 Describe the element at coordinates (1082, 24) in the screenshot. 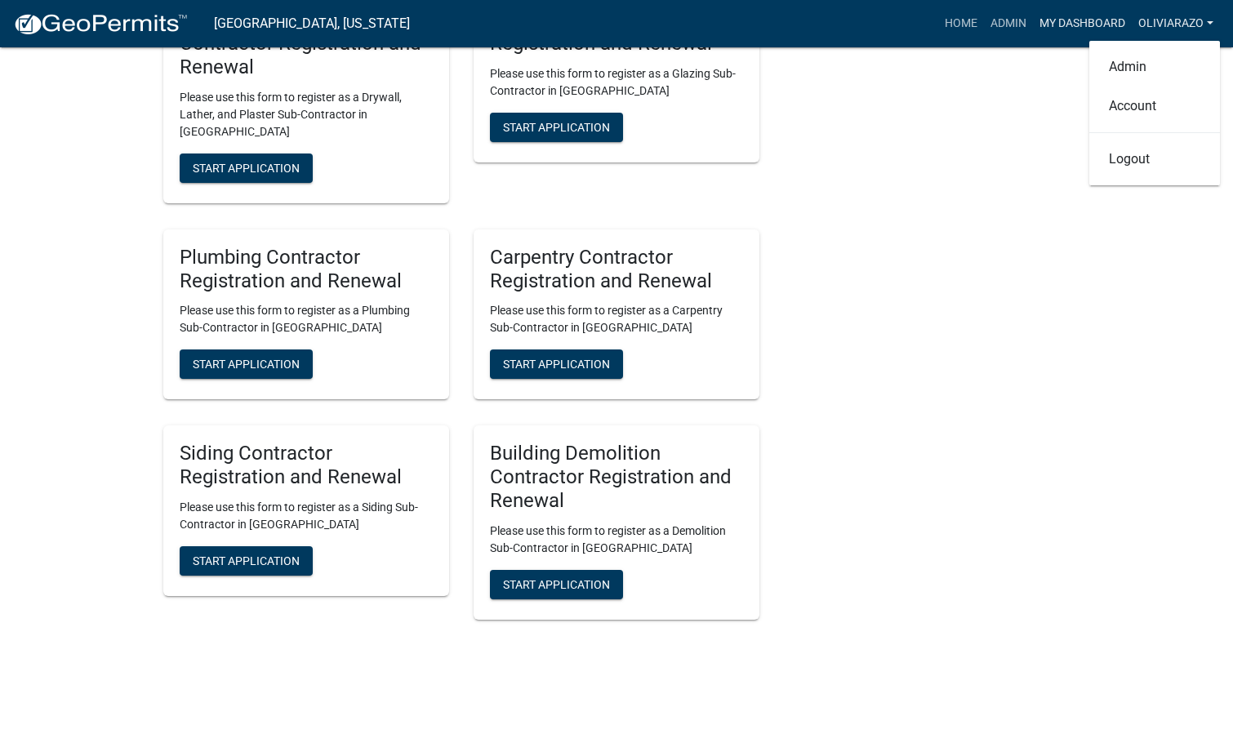

I see `a: My Dashboard` at that location.